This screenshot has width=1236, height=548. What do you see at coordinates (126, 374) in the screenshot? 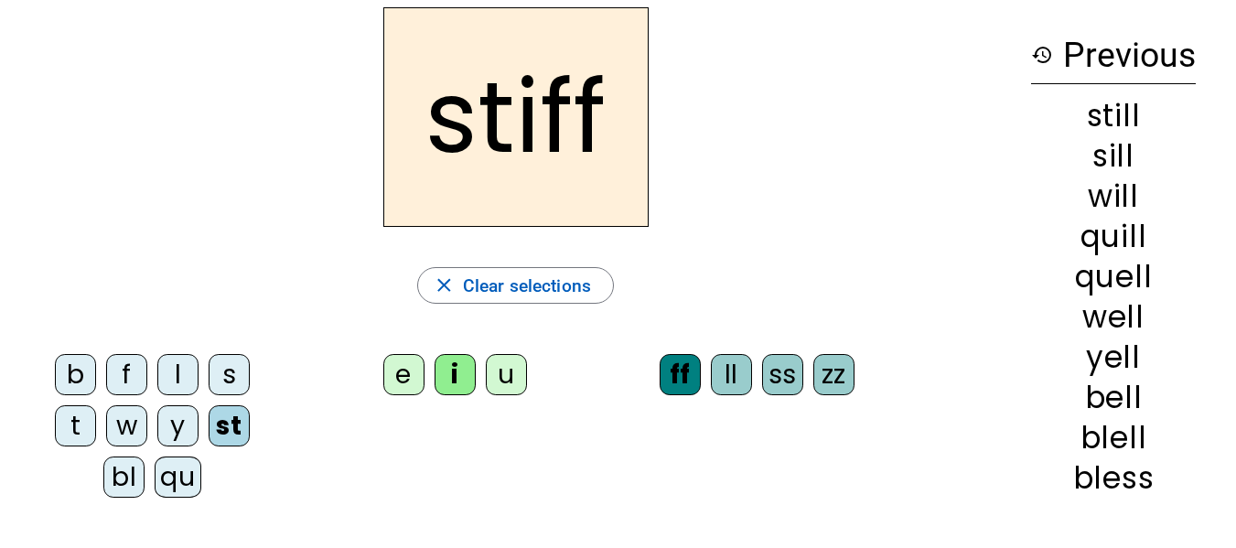
I see `div: f` at bounding box center [126, 374].